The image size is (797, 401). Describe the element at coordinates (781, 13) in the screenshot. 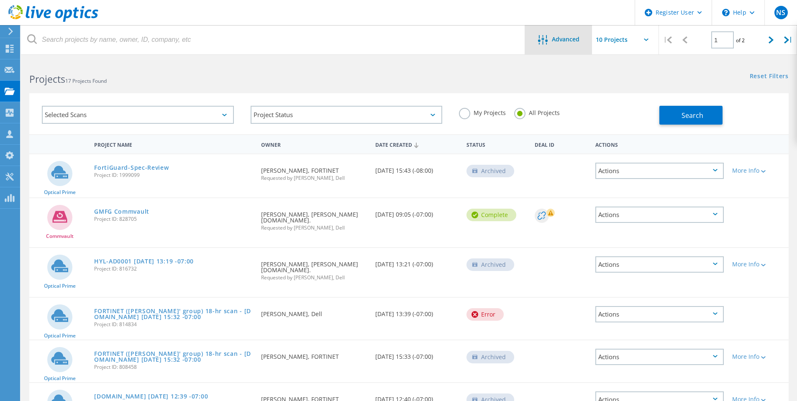

I see `span: NS` at that location.